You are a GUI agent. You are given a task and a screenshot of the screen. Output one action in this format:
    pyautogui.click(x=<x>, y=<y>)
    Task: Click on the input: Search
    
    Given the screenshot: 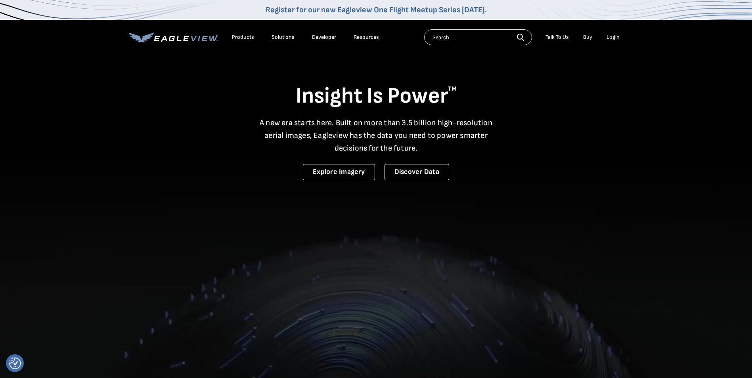 What is the action you would take?
    pyautogui.click(x=478, y=37)
    